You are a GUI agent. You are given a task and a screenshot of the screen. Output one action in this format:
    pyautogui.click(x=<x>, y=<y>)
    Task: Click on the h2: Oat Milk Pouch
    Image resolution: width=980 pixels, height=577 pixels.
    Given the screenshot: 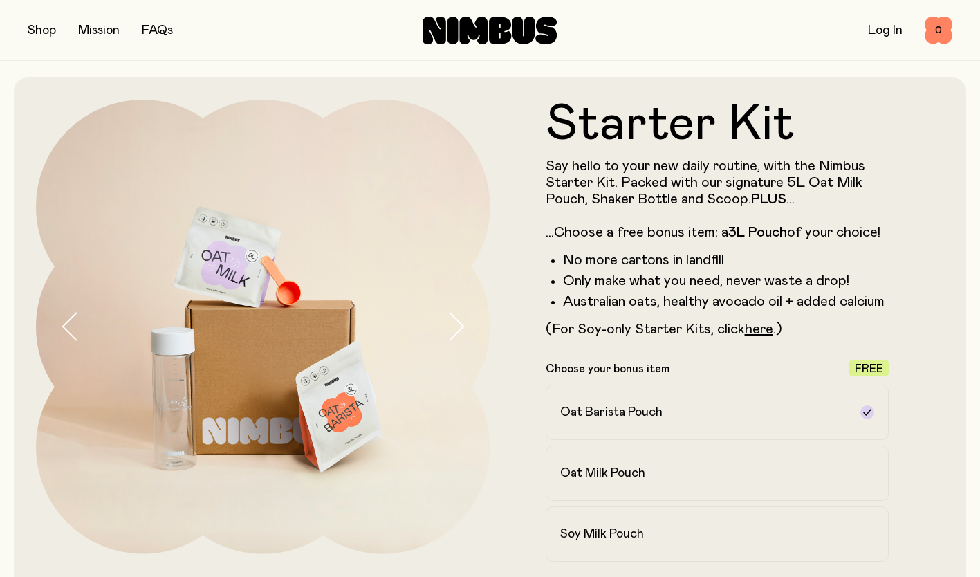 What is the action you would take?
    pyautogui.click(x=603, y=473)
    